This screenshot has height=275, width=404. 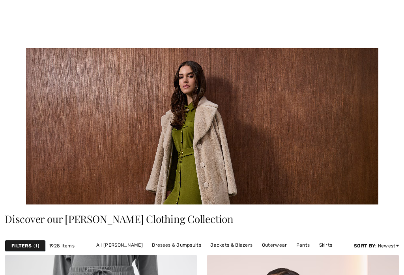 What do you see at coordinates (231, 245) in the screenshot?
I see `a: Jackets & Blazers` at bounding box center [231, 245].